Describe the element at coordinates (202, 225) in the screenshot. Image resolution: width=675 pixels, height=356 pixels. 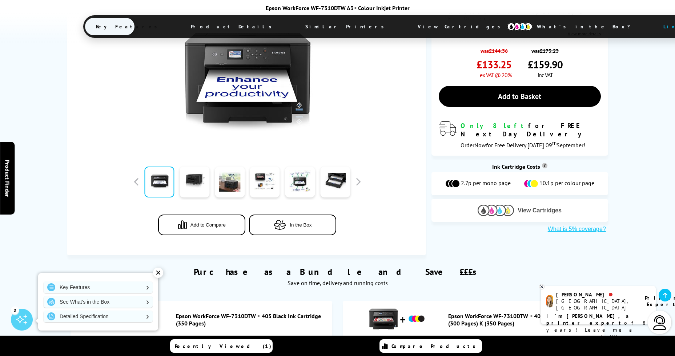
I see `button: Add to Compare` at that location.